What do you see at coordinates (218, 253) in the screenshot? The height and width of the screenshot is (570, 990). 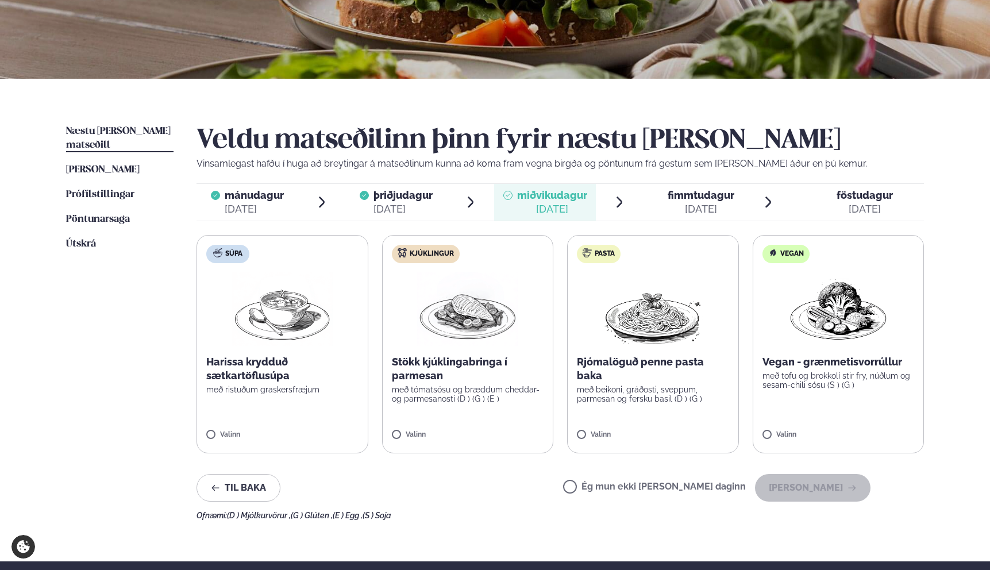 I see `img: soup.svg` at bounding box center [218, 253].